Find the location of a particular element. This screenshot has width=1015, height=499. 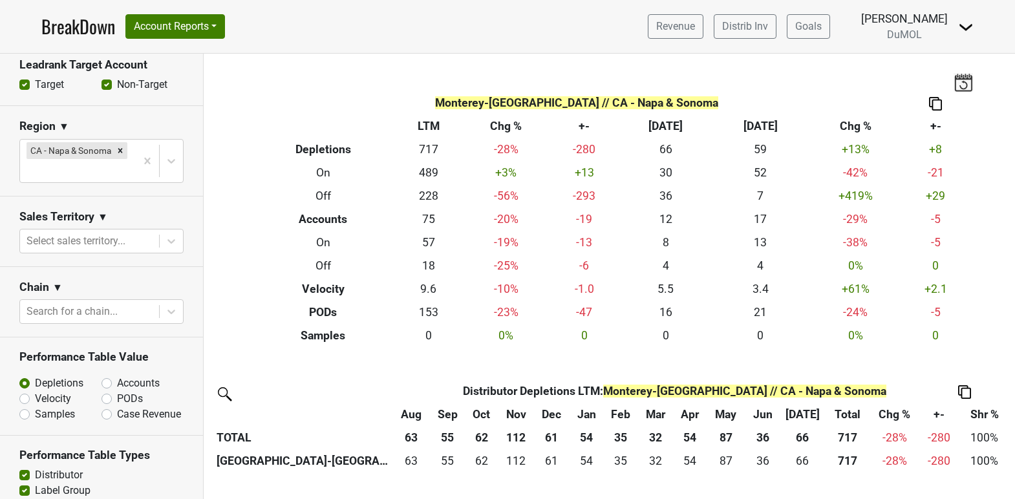

td: -23 % is located at coordinates (506, 312).